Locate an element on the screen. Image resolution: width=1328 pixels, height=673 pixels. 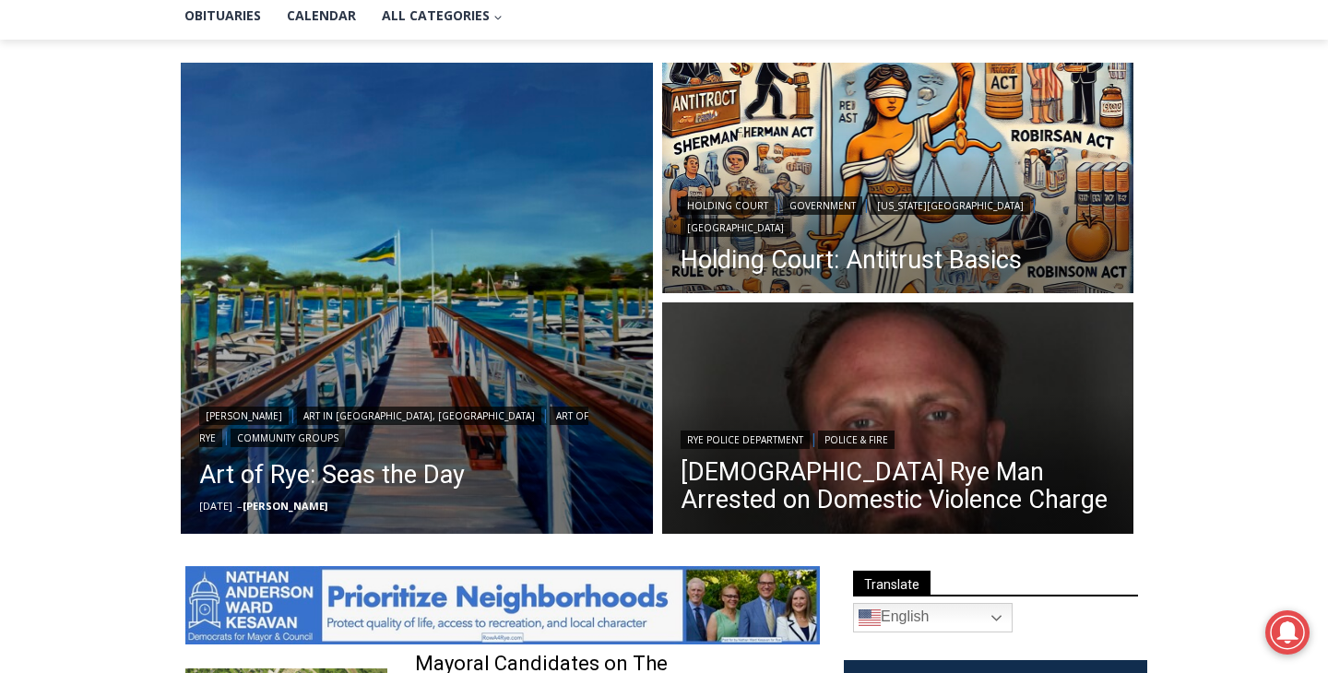
a: Community Groups is located at coordinates (288, 438).